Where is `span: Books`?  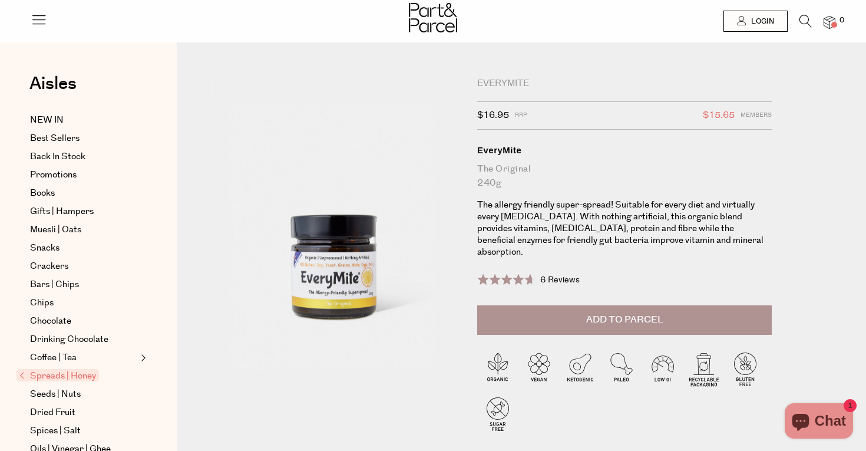 span: Books is located at coordinates (42, 193).